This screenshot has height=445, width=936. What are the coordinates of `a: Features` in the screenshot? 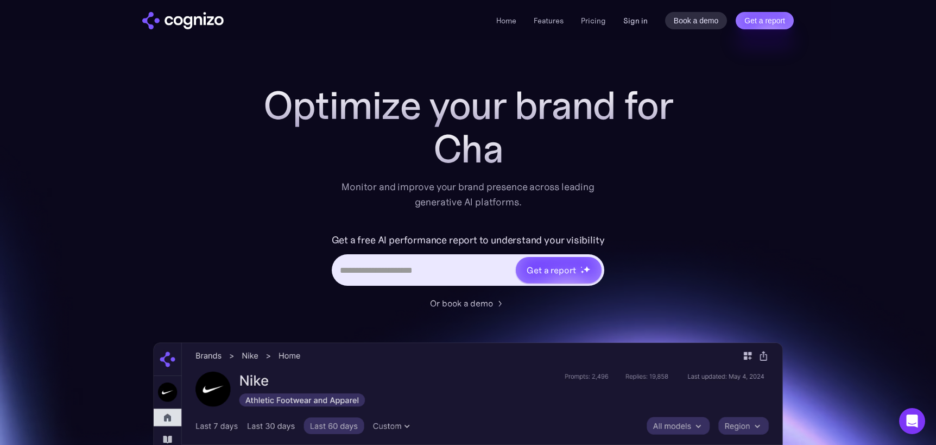 It's located at (548, 21).